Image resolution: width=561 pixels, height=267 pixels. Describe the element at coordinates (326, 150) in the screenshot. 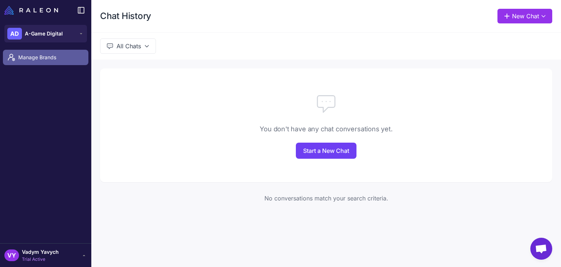

I see `a: Start a New Chat` at that location.